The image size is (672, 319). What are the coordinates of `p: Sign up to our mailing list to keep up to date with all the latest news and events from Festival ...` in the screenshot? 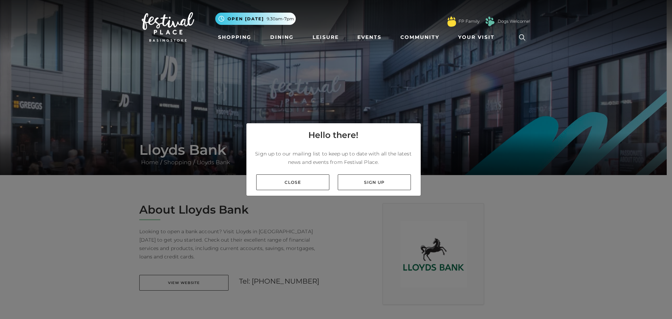 It's located at (334, 158).